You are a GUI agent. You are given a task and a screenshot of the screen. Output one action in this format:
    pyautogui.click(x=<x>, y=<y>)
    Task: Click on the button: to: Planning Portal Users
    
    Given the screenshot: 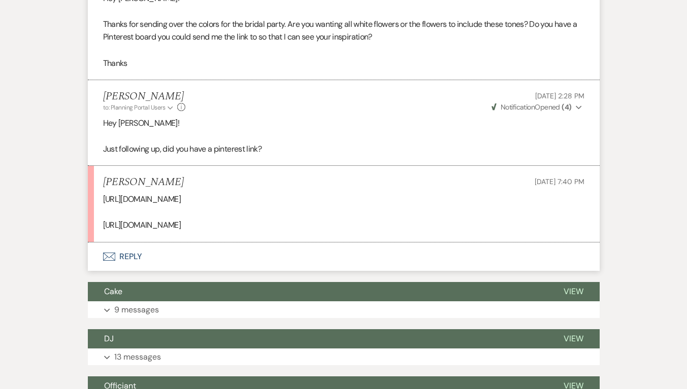 What is the action you would take?
    pyautogui.click(x=139, y=108)
    